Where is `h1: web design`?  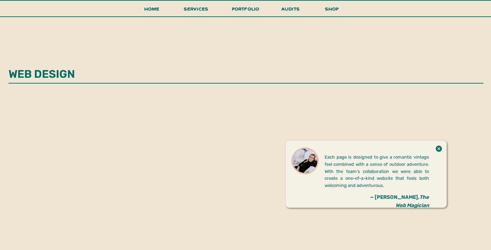
h1: web design is located at coordinates (46, 74).